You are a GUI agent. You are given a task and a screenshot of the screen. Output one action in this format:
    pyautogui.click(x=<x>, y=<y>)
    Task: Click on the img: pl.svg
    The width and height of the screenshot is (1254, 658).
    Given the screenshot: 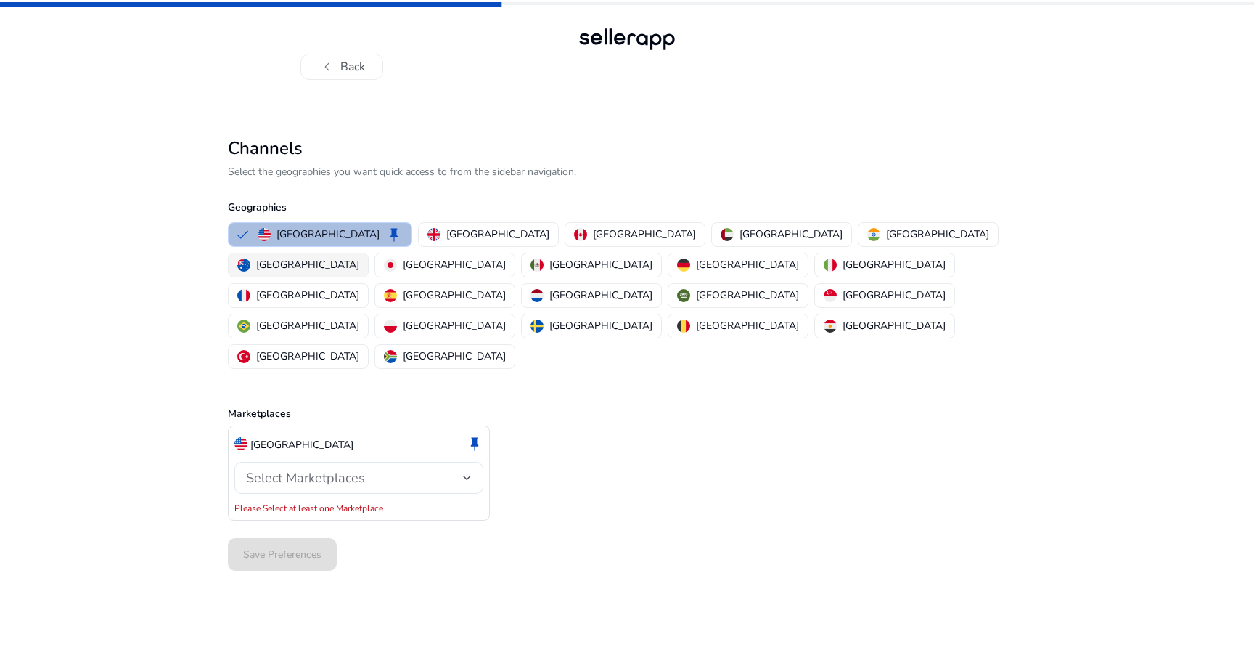 What is the action you would take?
    pyautogui.click(x=390, y=326)
    